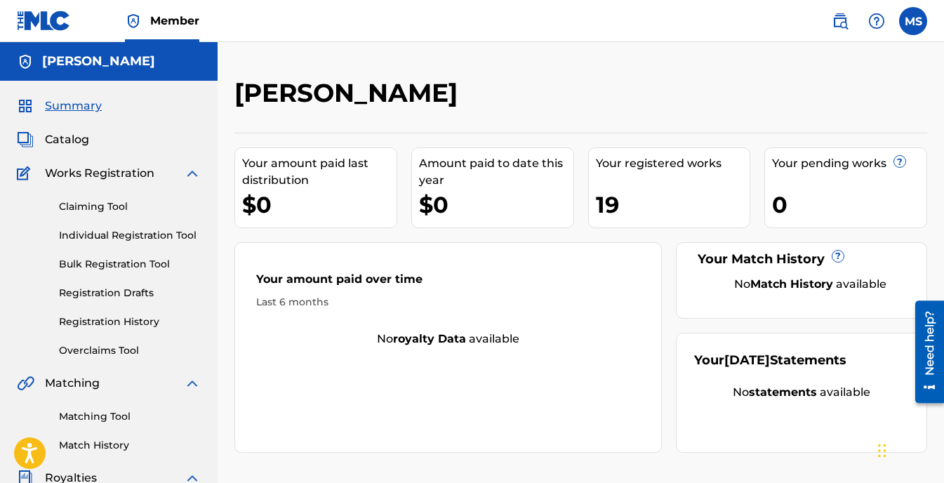 The height and width of the screenshot is (483, 944). Describe the element at coordinates (100, 173) in the screenshot. I see `span: Works Registration` at that location.